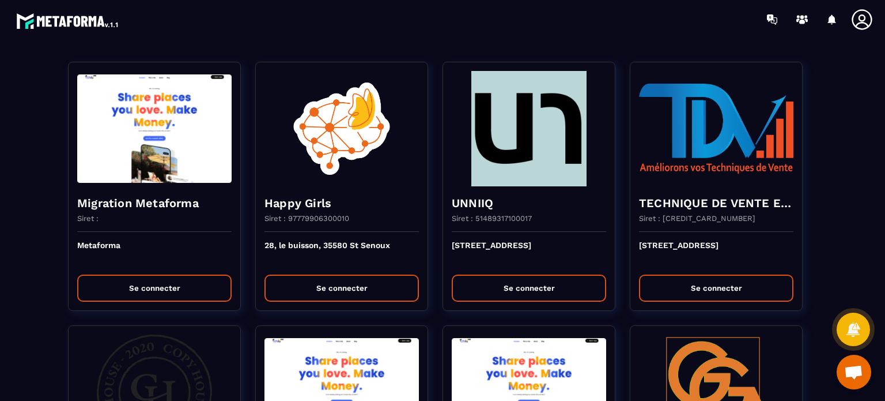 The image size is (885, 401). What do you see at coordinates (342, 253) in the screenshot?
I see `p: 28, le buisson, 35580 St Senoux` at bounding box center [342, 253].